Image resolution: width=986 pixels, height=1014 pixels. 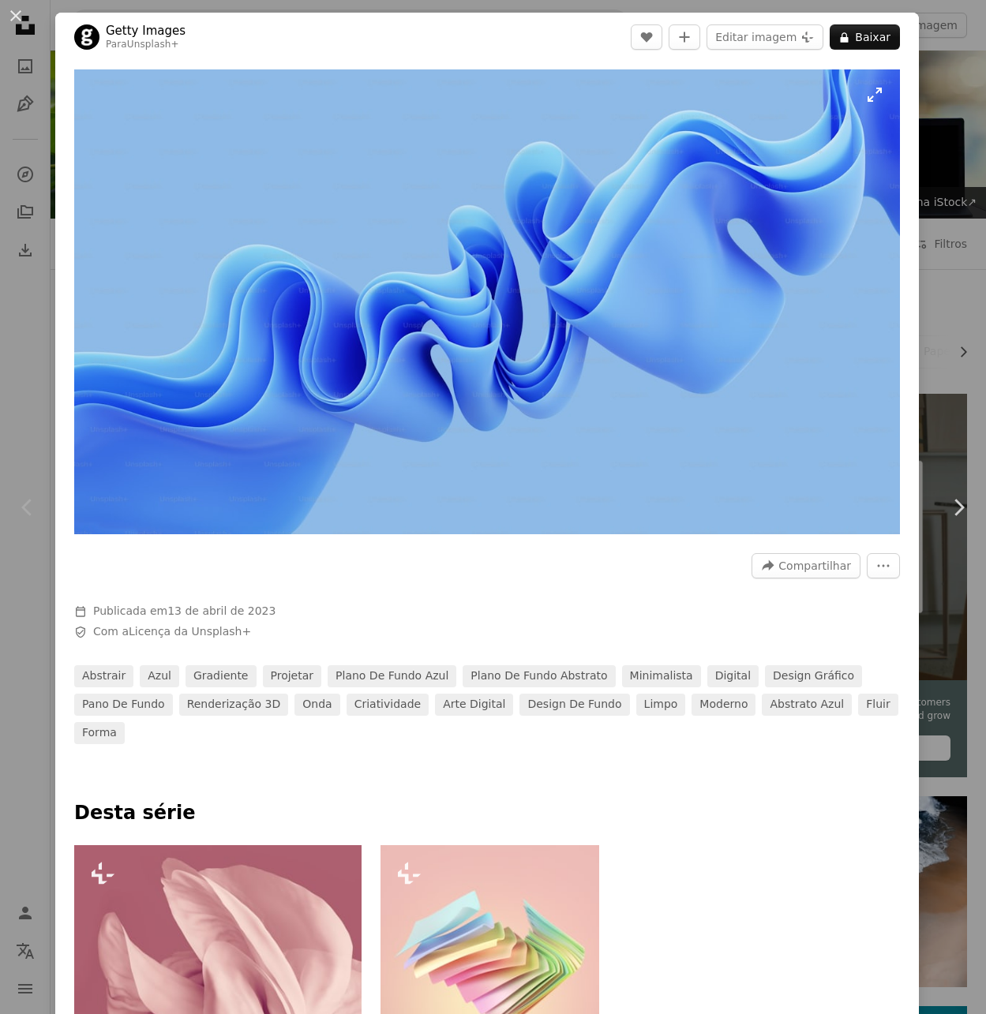 I want to click on a: design gráfico, so click(x=813, y=676).